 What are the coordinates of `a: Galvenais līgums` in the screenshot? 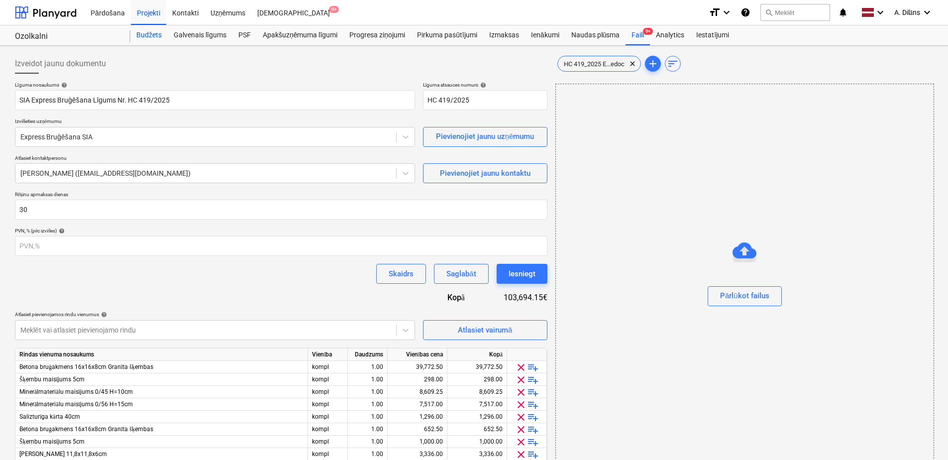 It's located at (200, 35).